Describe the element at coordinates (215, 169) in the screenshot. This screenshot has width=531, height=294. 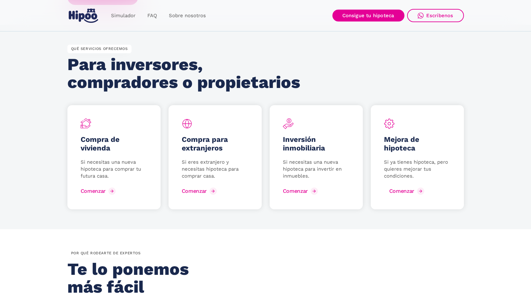
I see `p: Si eres extranjero y necesitas hipoteca para comprar casa.` at that location.